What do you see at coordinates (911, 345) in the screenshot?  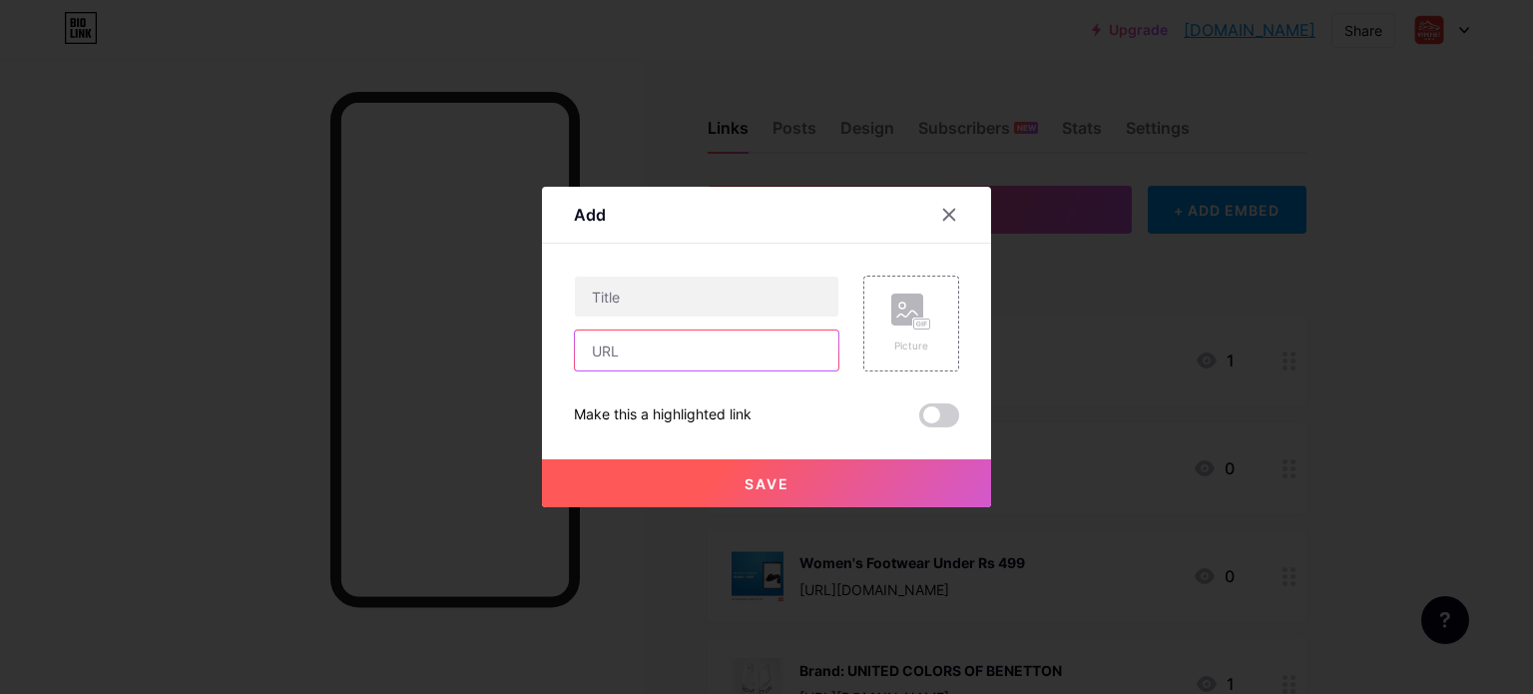 I see `div: Picture` at bounding box center [911, 345].